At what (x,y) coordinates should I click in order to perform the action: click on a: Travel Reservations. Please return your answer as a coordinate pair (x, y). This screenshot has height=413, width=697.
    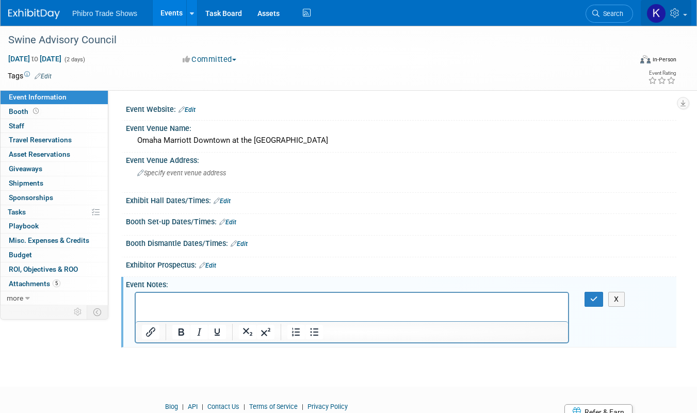
    Looking at the image, I should click on (54, 140).